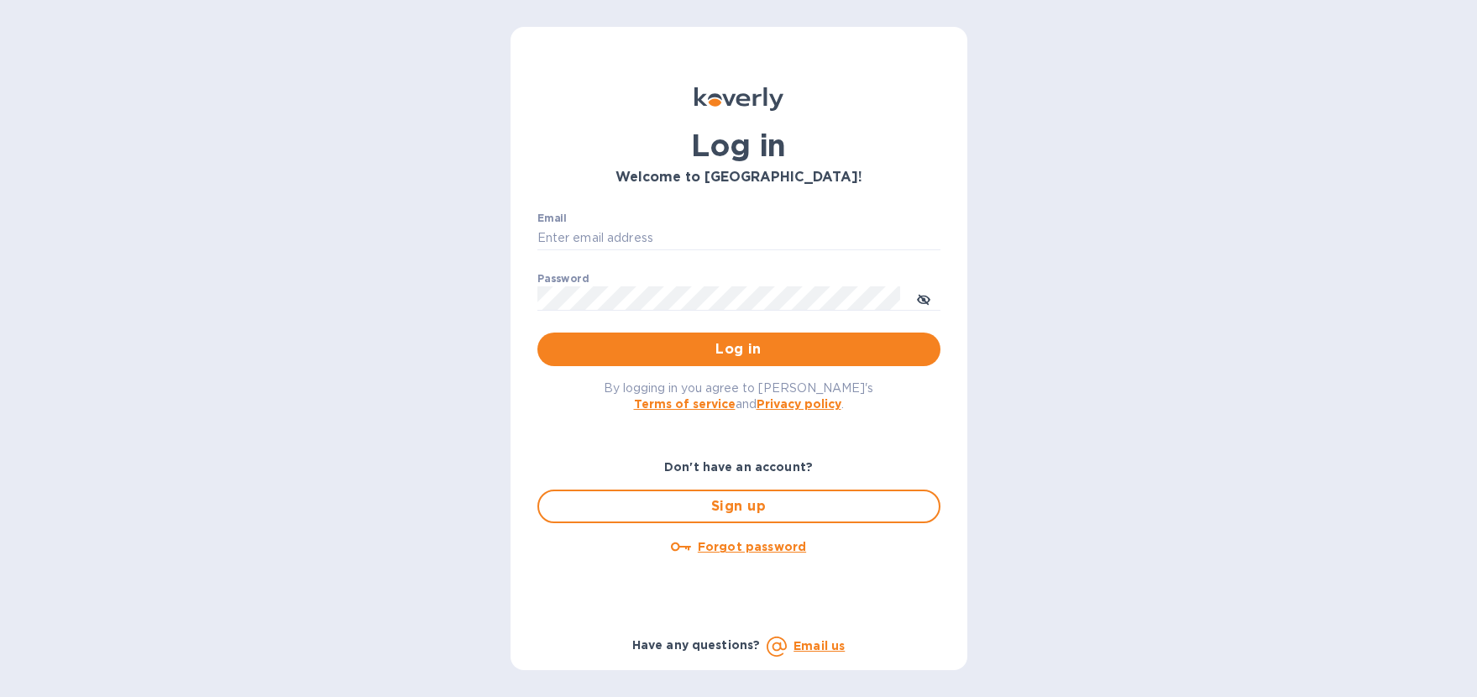  Describe the element at coordinates (924, 298) in the screenshot. I see `button: toggle password visibility` at that location.